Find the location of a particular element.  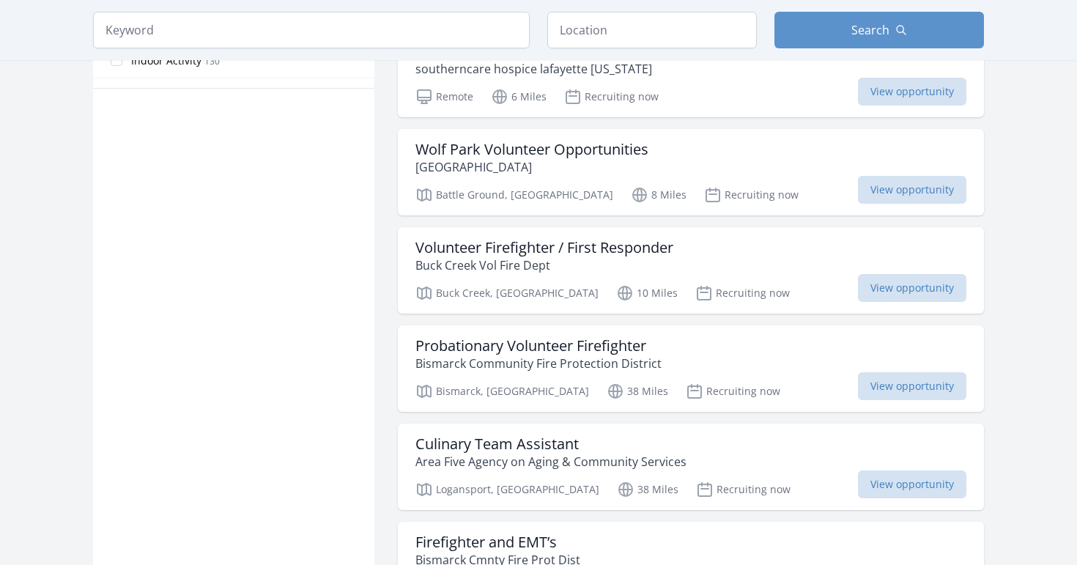

p: Remote is located at coordinates (444, 97).